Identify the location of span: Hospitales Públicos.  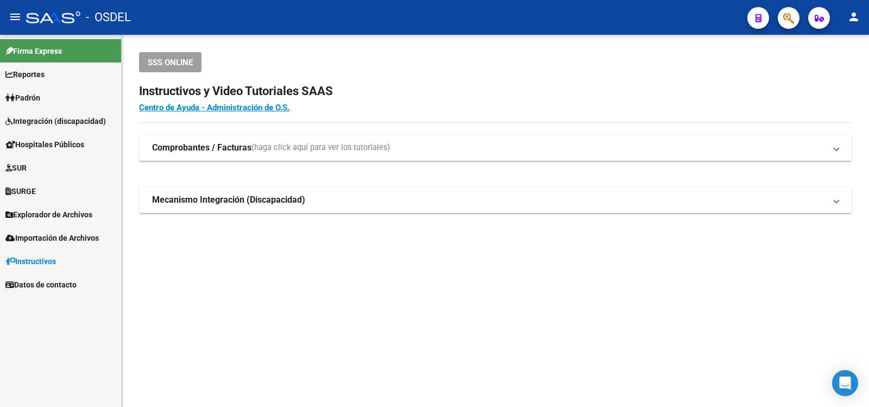
(45, 145).